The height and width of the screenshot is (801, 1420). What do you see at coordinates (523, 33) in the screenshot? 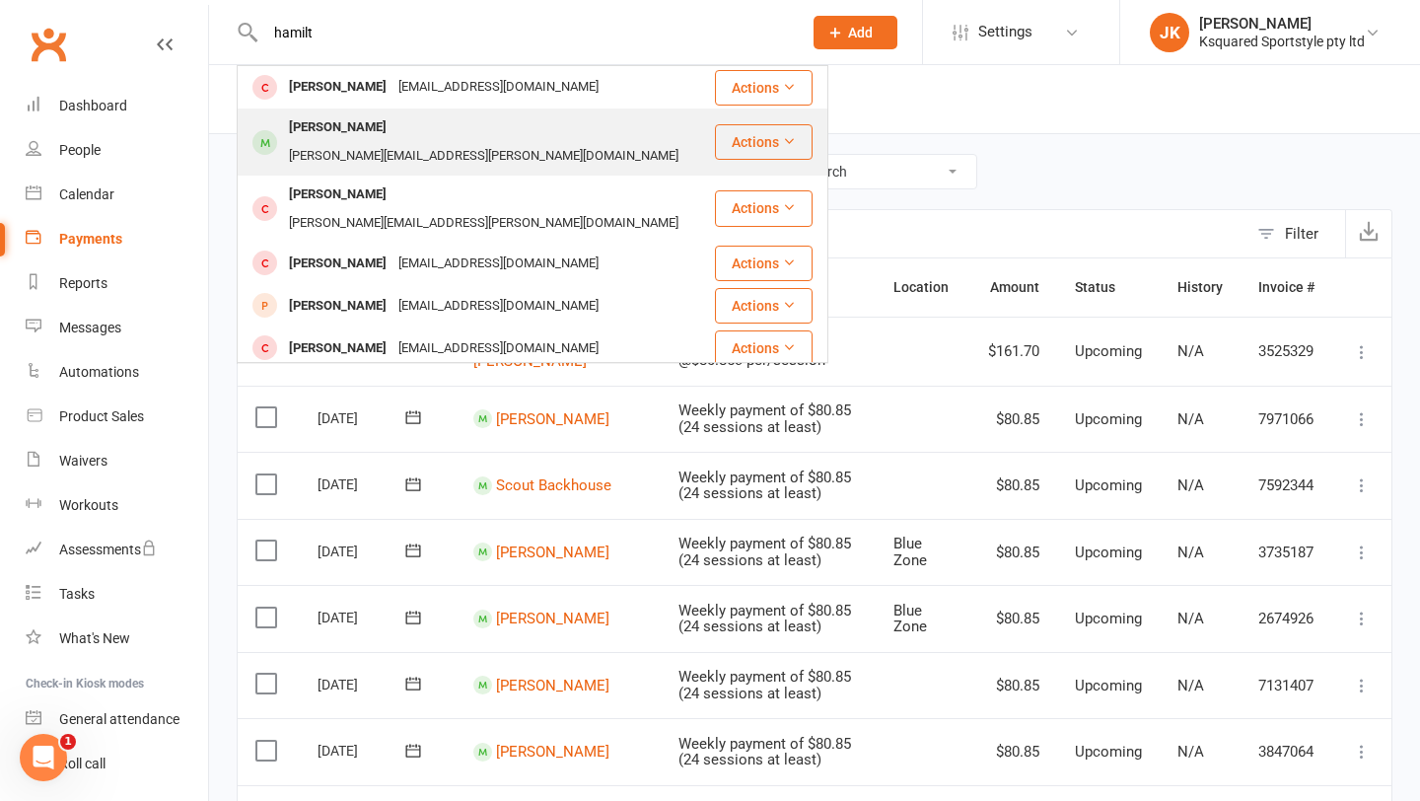
I see `input: Search...` at bounding box center [523, 33].